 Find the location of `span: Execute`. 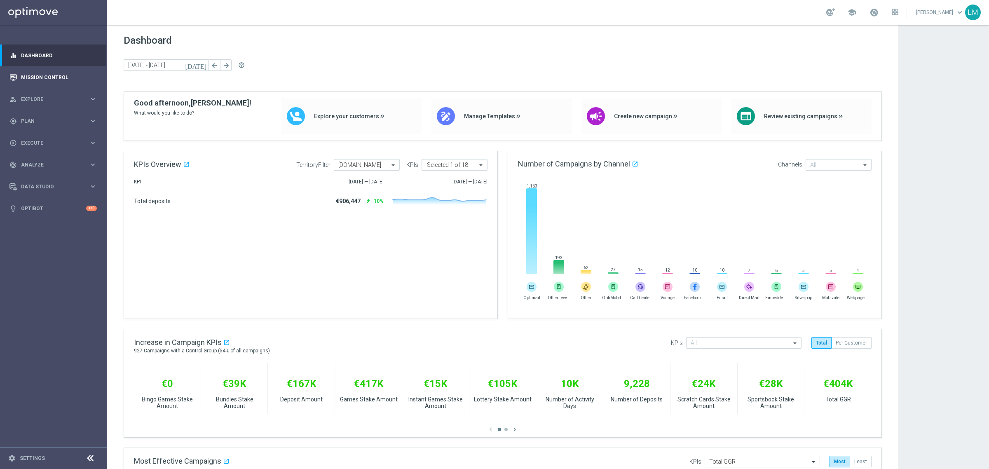

span: Execute is located at coordinates (55, 143).